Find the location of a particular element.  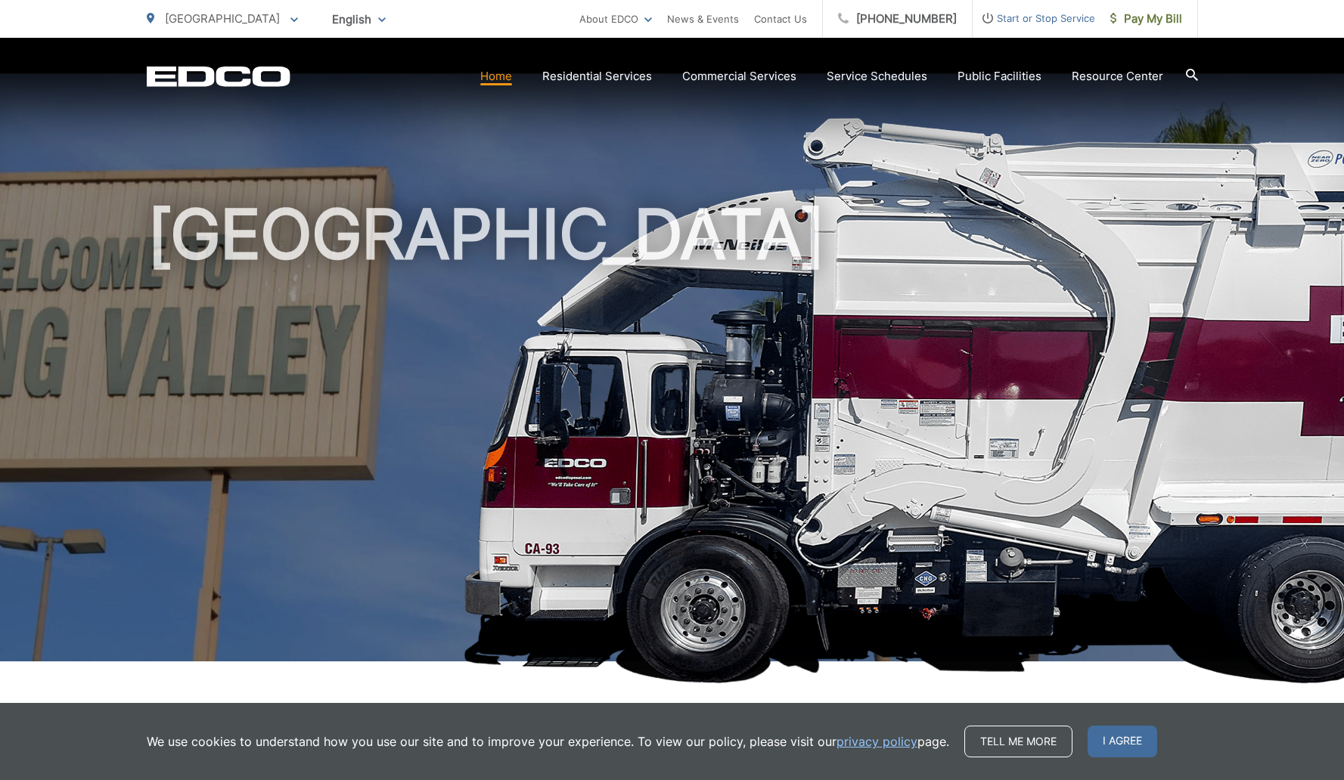

a: Residential Services is located at coordinates (597, 76).